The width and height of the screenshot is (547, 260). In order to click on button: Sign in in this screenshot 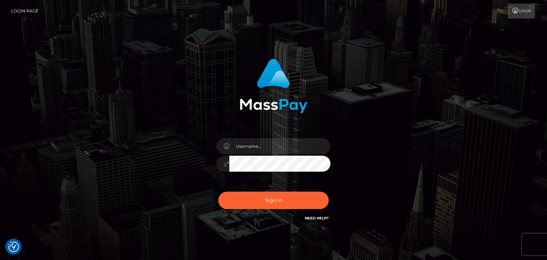, I will do `click(273, 200)`.